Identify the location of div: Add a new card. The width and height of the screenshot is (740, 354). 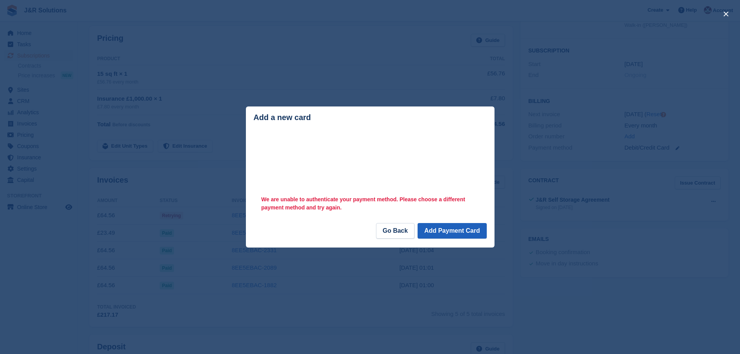
(370, 117).